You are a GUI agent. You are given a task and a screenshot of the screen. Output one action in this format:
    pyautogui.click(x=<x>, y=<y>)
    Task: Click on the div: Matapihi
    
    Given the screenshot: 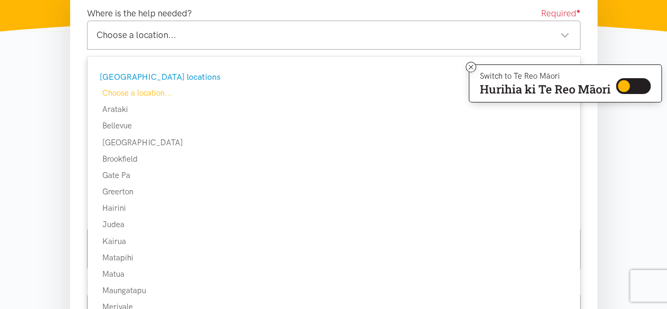 What is the action you would take?
    pyautogui.click(x=334, y=257)
    